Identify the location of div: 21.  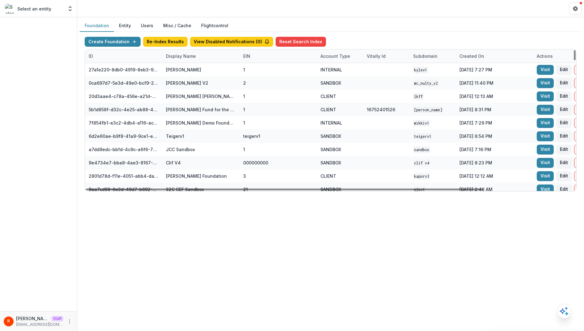
(246, 189).